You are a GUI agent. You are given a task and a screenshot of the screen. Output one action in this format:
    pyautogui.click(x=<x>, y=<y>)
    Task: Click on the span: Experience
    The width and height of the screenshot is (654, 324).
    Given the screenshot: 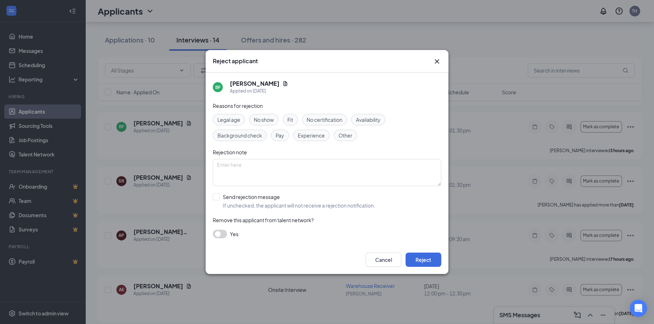 What is the action you would take?
    pyautogui.click(x=311, y=135)
    